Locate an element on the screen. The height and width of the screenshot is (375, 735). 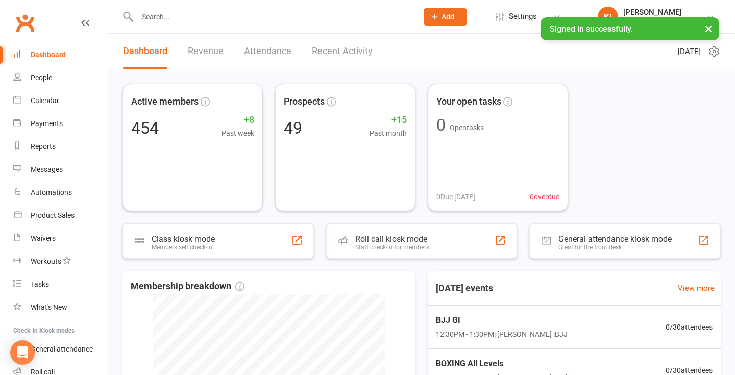
span: 0 overdue is located at coordinates (545, 197).